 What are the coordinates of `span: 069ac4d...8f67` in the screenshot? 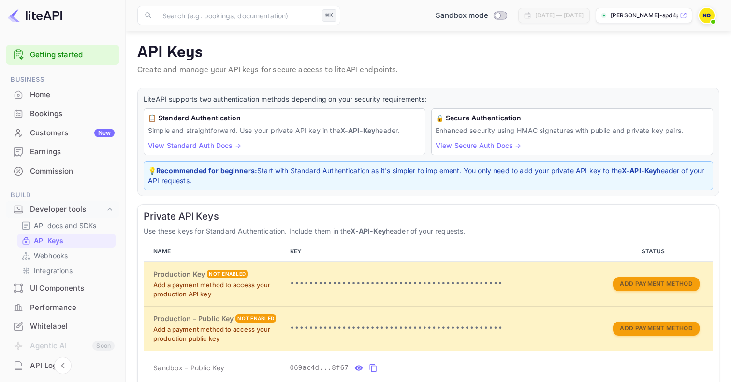 It's located at (320, 368).